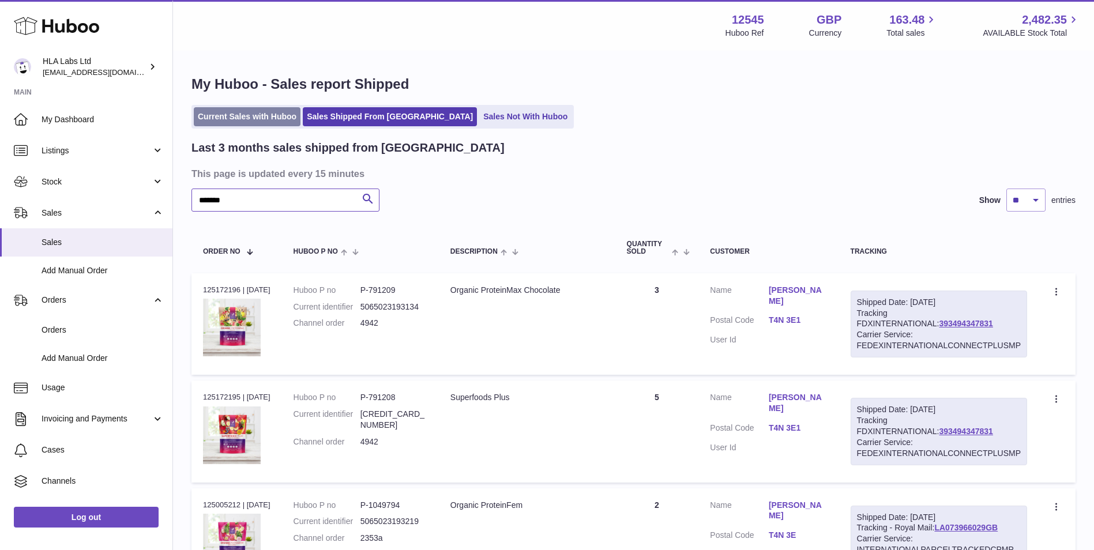 This screenshot has width=1094, height=550. What do you see at coordinates (825, 33) in the screenshot?
I see `div: Currency` at bounding box center [825, 33].